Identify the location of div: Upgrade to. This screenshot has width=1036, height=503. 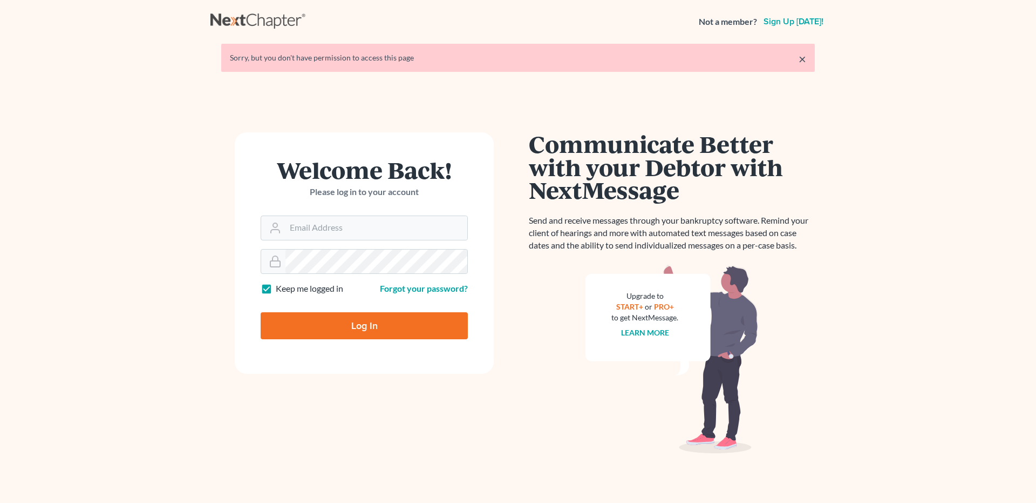
(645, 296).